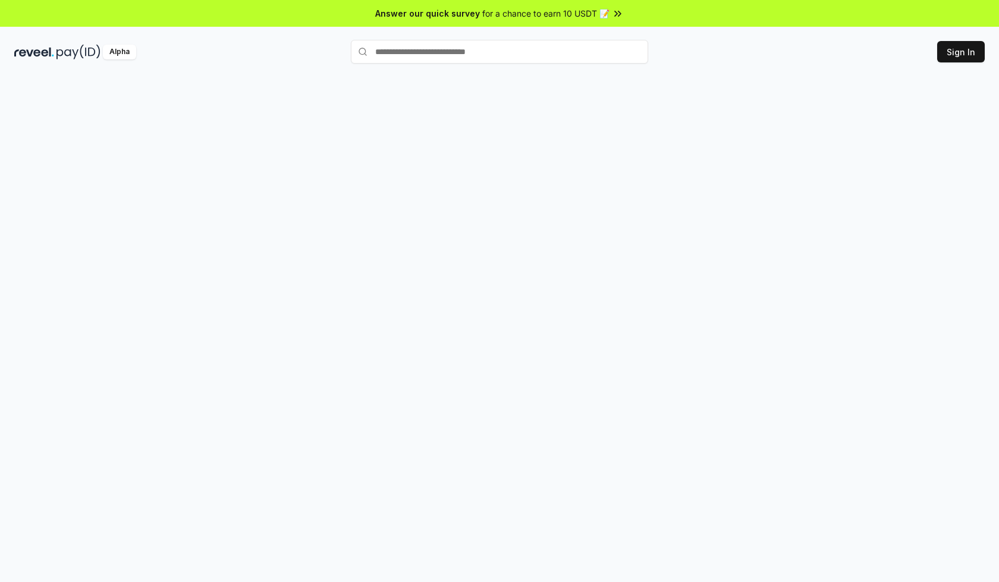  Describe the element at coordinates (546, 13) in the screenshot. I see `span: for a chance to earn 10 USDT 📝` at that location.